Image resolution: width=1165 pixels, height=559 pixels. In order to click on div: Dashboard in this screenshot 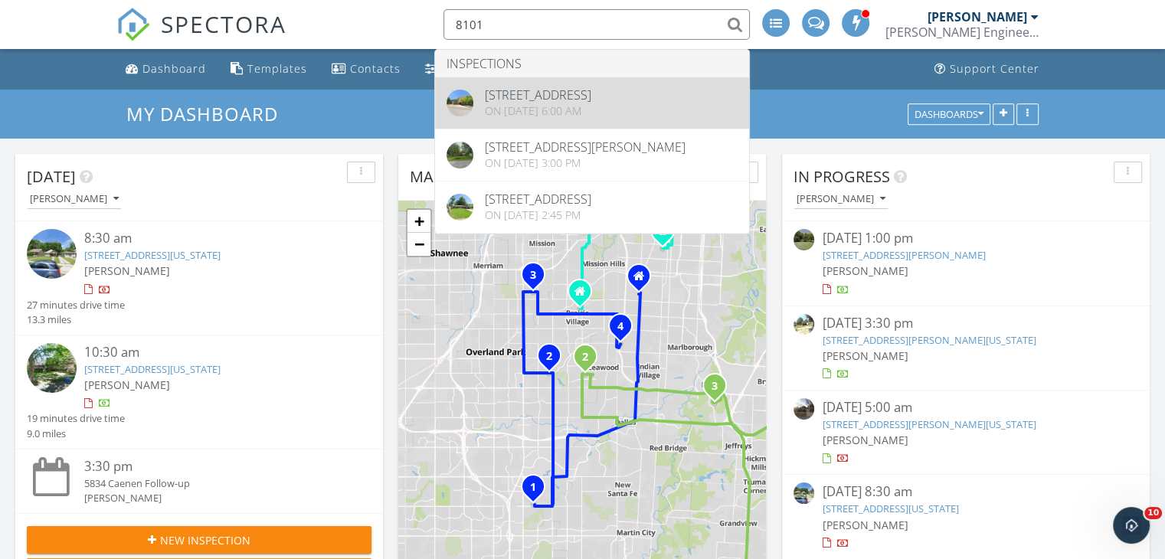, I will do `click(174, 68)`.